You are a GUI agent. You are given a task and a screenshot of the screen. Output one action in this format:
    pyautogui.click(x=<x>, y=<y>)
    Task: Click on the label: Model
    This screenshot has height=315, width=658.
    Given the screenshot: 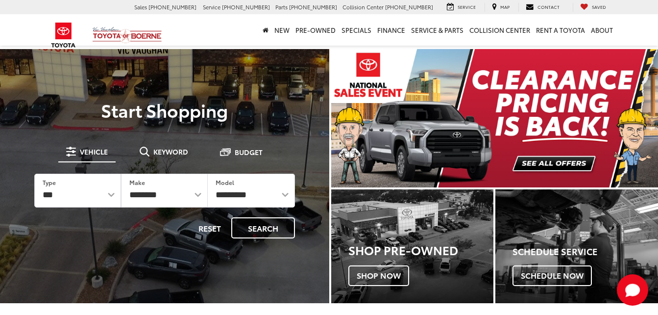 What is the action you would take?
    pyautogui.click(x=225, y=182)
    